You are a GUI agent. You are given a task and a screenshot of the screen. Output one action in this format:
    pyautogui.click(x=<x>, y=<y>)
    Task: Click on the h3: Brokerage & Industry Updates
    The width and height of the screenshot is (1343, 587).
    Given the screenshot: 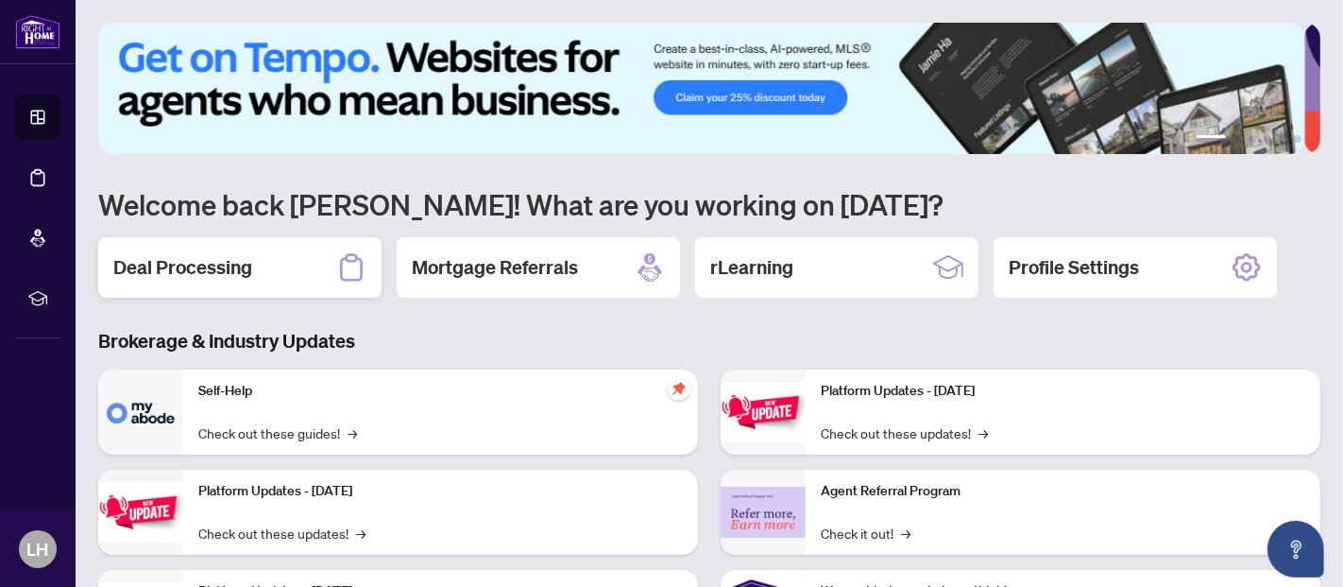 What is the action you would take?
    pyautogui.click(x=709, y=341)
    